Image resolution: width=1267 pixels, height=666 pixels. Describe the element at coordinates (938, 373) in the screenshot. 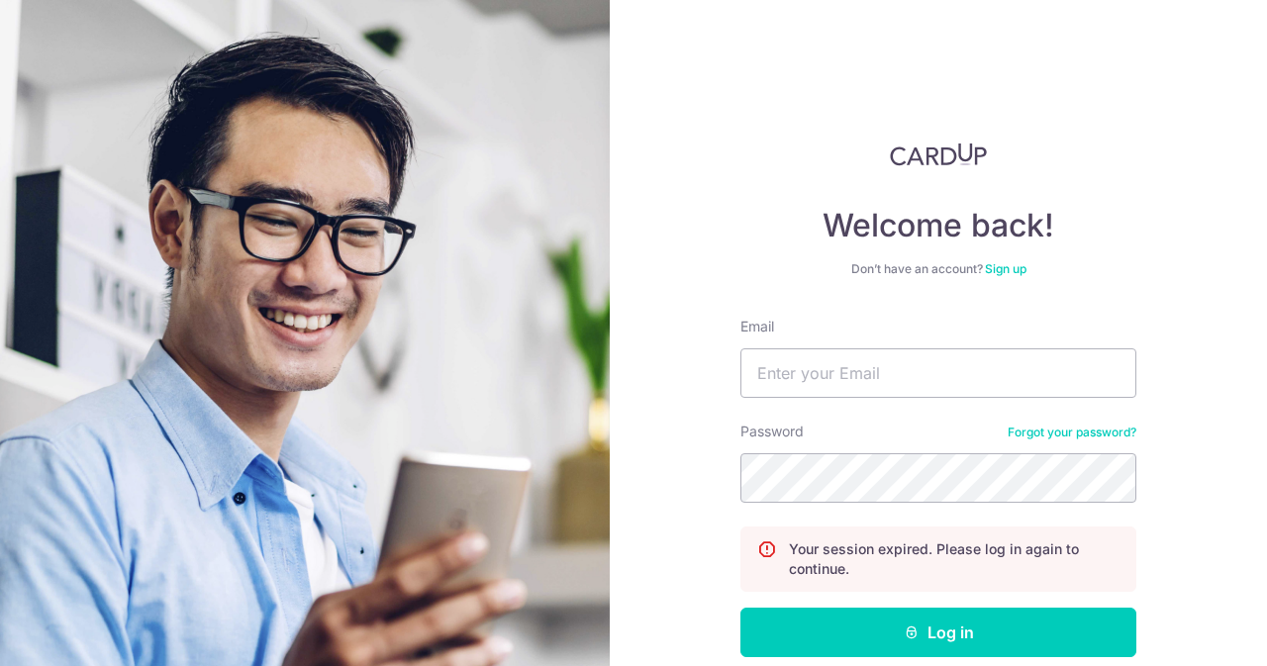

I see `input: Enter your Email` at that location.